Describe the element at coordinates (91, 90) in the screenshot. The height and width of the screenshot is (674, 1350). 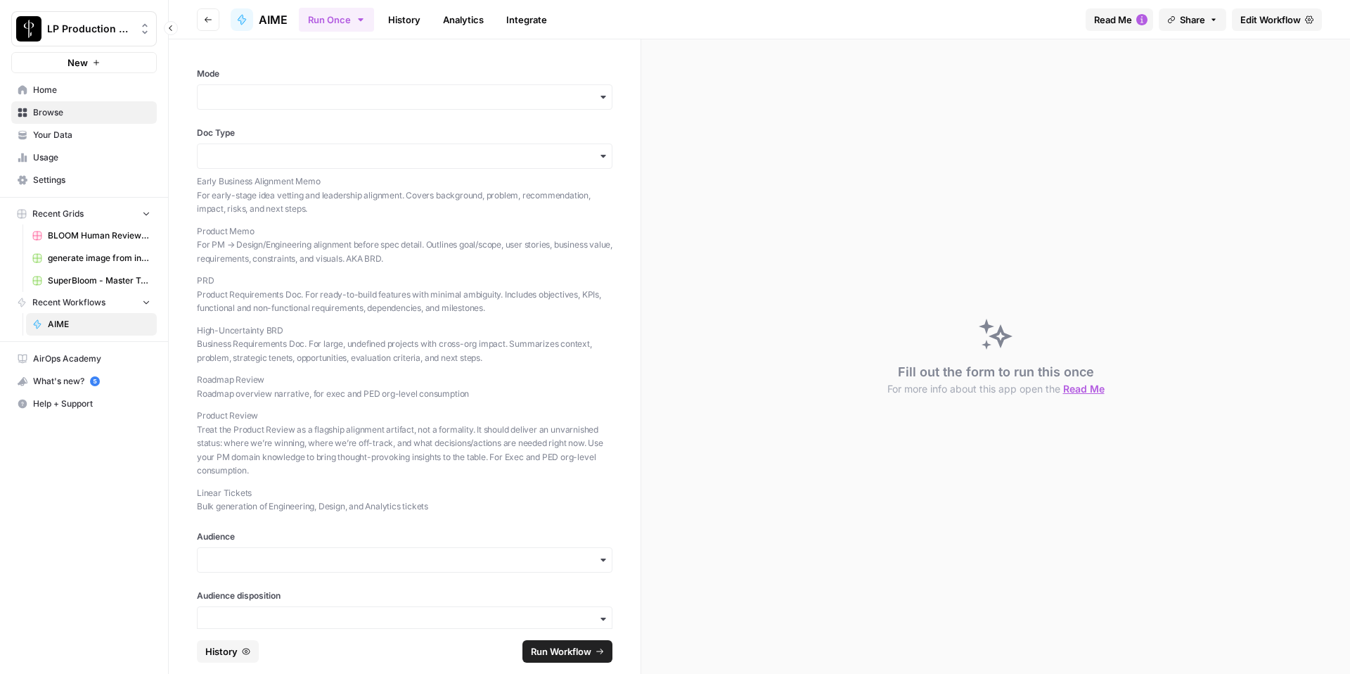
I see `span: Home` at that location.